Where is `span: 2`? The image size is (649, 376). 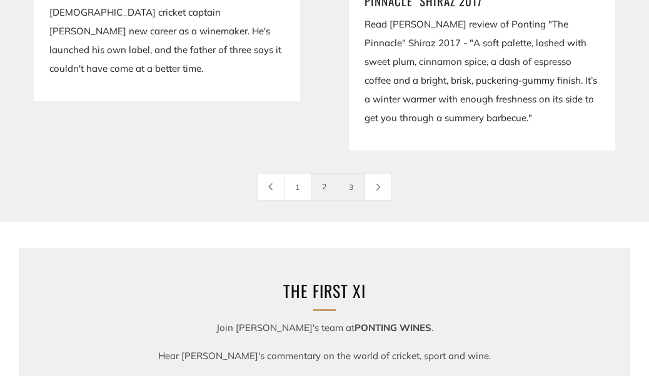
span: 2 is located at coordinates (325, 187).